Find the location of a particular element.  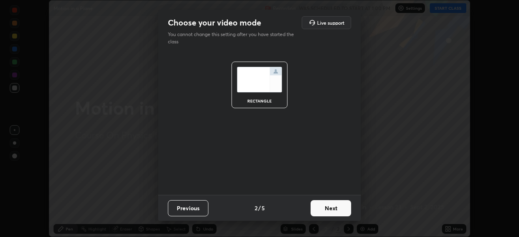

p: You cannot change this setting after you have started the class is located at coordinates (234, 38).